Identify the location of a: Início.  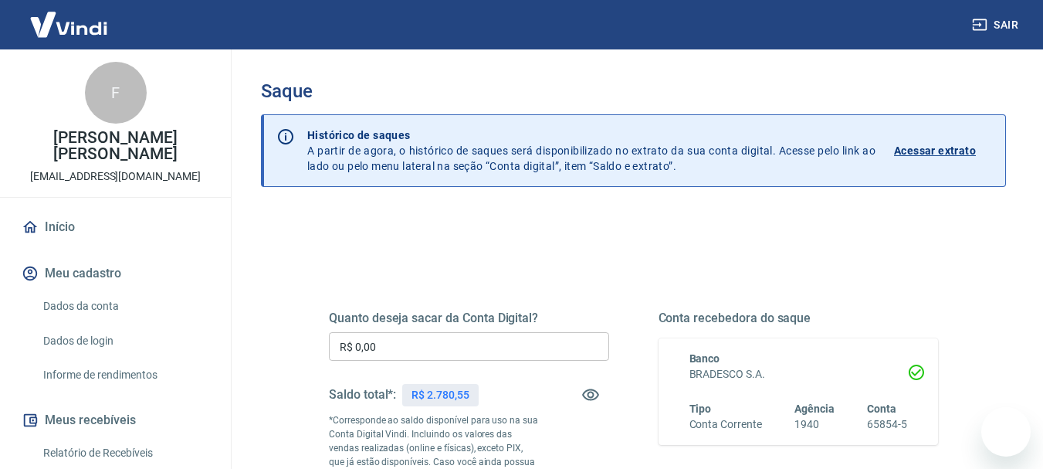
(115, 227).